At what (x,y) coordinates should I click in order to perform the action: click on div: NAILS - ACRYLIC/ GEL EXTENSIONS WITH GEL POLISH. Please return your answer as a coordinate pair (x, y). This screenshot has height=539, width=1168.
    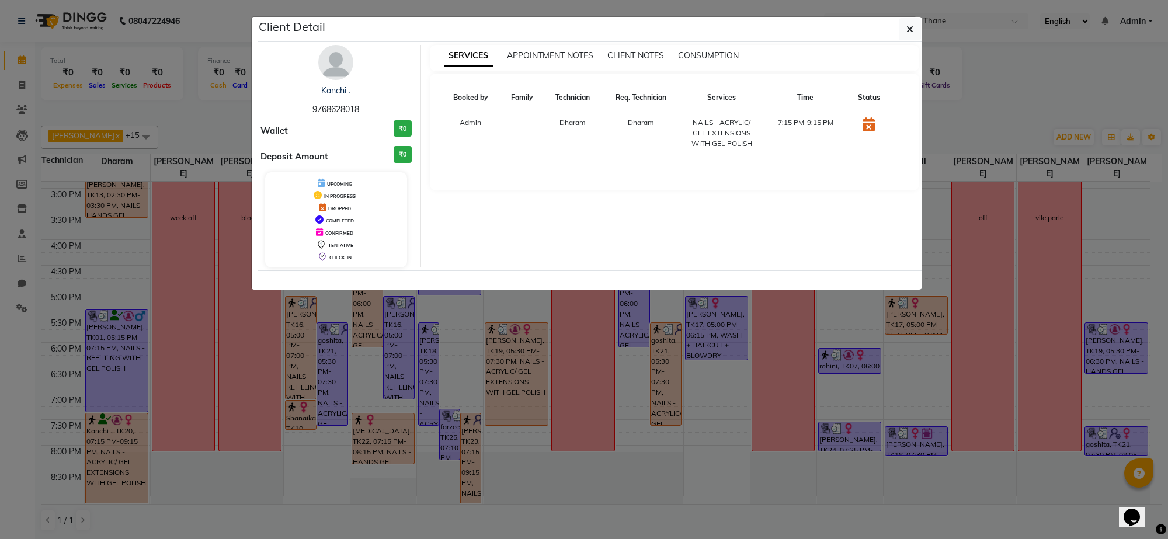
    Looking at the image, I should click on (722, 133).